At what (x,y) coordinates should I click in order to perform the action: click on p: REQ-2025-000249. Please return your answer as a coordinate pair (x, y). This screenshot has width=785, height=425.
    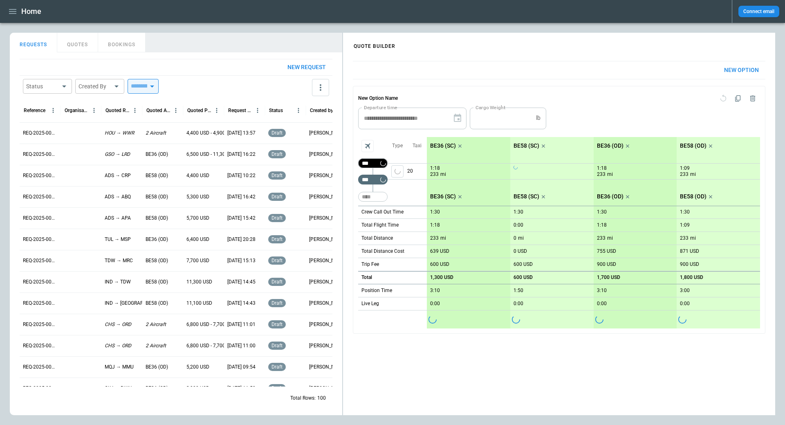
    Looking at the image, I should click on (40, 197).